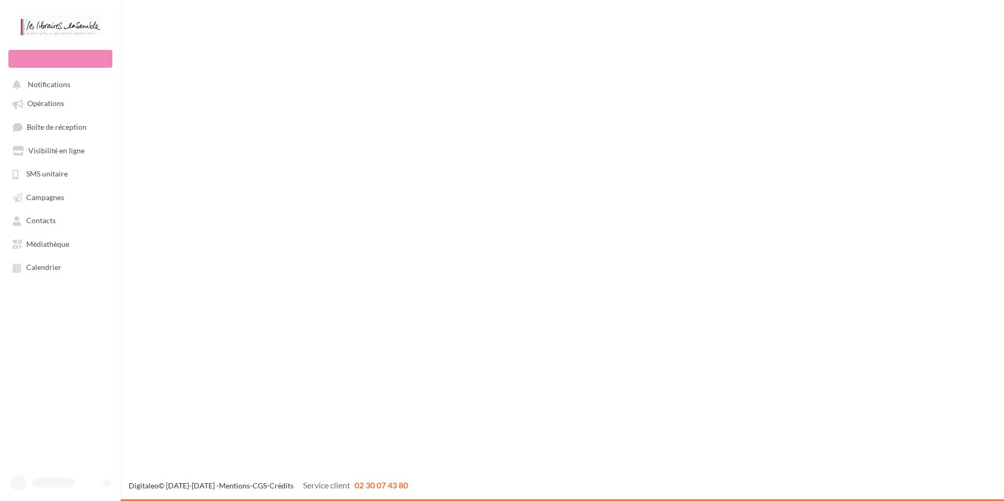 Image resolution: width=1004 pixels, height=501 pixels. I want to click on div: Nouvelle campagne, so click(60, 59).